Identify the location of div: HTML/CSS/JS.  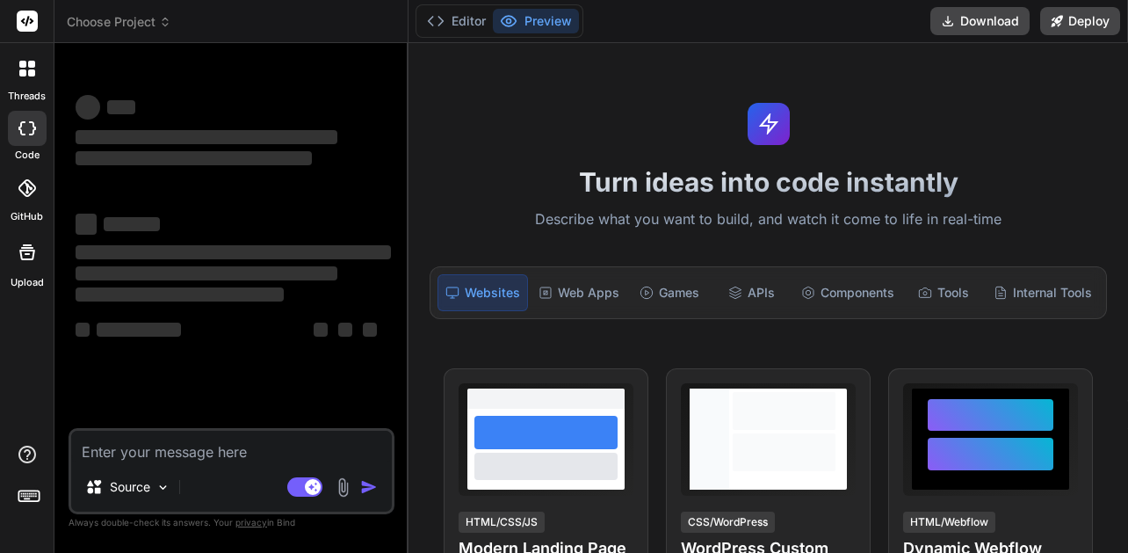
(502, 522).